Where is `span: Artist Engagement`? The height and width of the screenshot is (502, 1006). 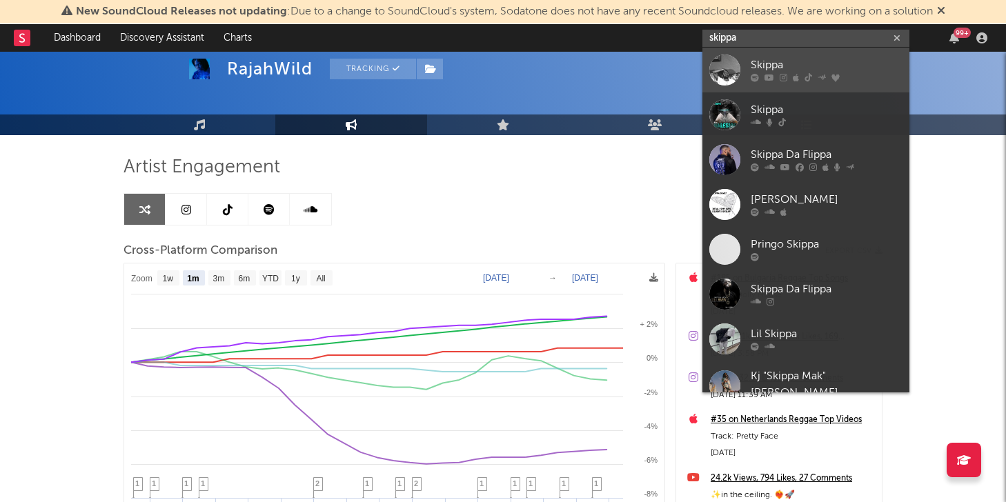 span: Artist Engagement is located at coordinates (201, 168).